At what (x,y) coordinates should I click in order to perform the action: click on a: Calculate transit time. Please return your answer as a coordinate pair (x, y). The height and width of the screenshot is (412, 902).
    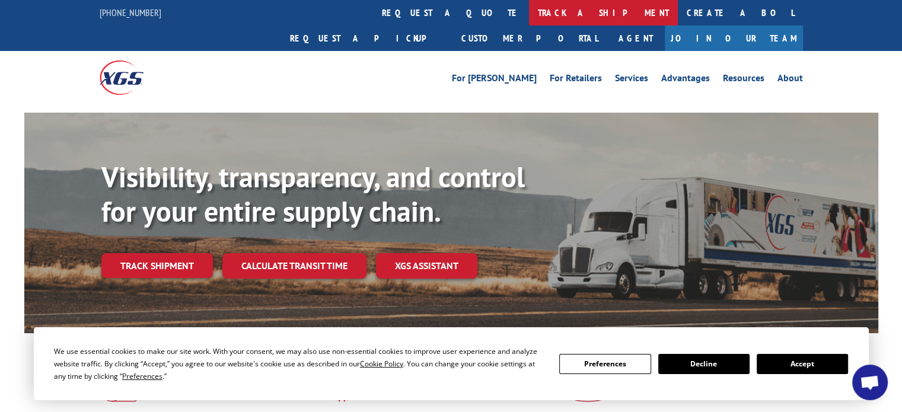
    Looking at the image, I should click on (294, 266).